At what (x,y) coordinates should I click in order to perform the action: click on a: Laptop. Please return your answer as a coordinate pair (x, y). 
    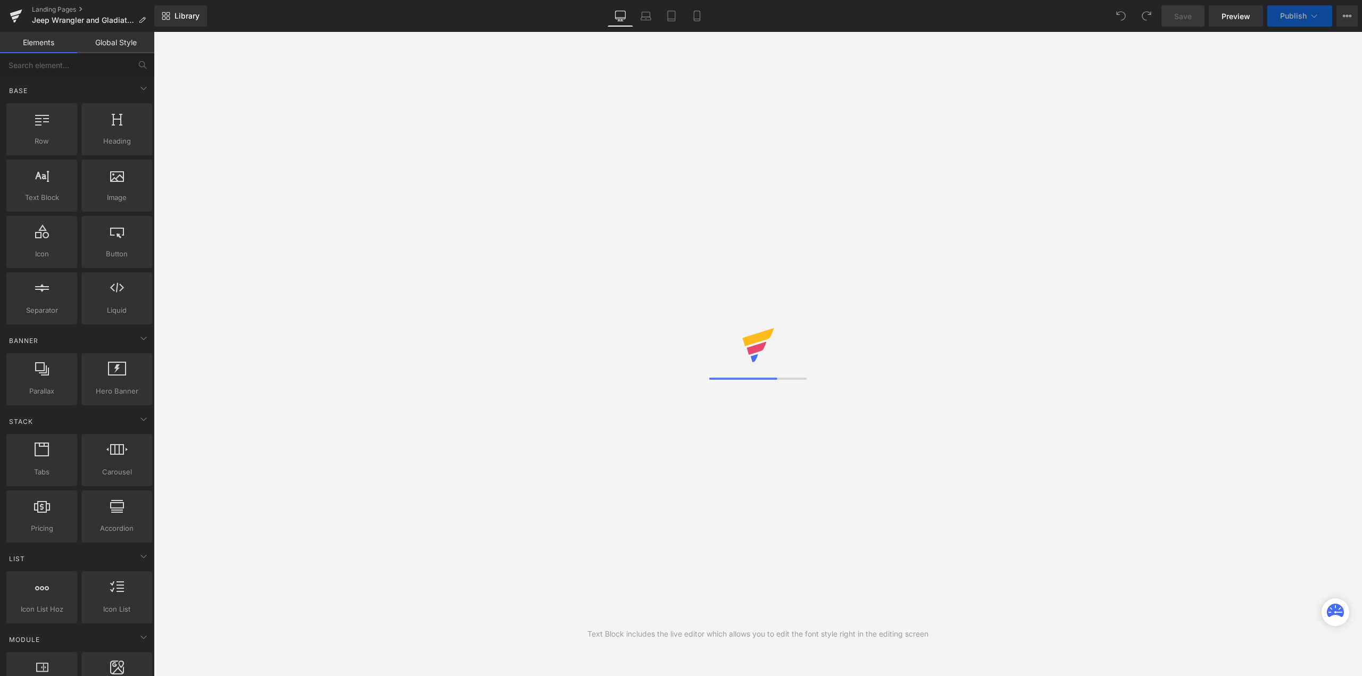
    Looking at the image, I should click on (646, 16).